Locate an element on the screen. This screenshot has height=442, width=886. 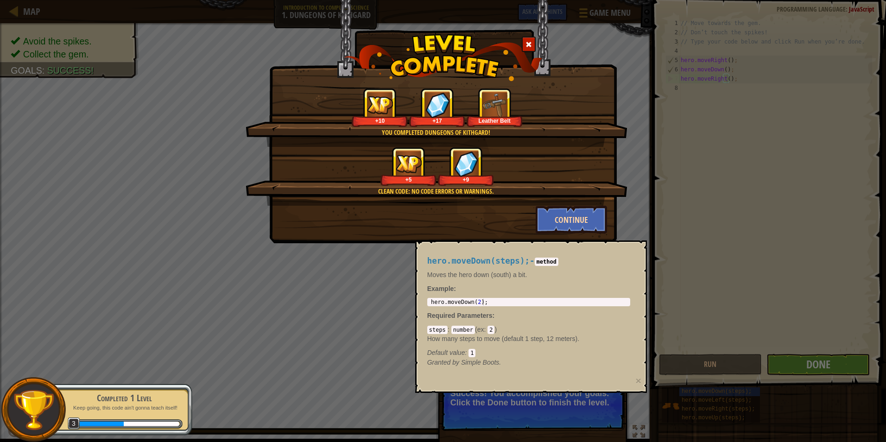
p: How many steps to move (default 1 step, 12 meters). is located at coordinates (529, 339).